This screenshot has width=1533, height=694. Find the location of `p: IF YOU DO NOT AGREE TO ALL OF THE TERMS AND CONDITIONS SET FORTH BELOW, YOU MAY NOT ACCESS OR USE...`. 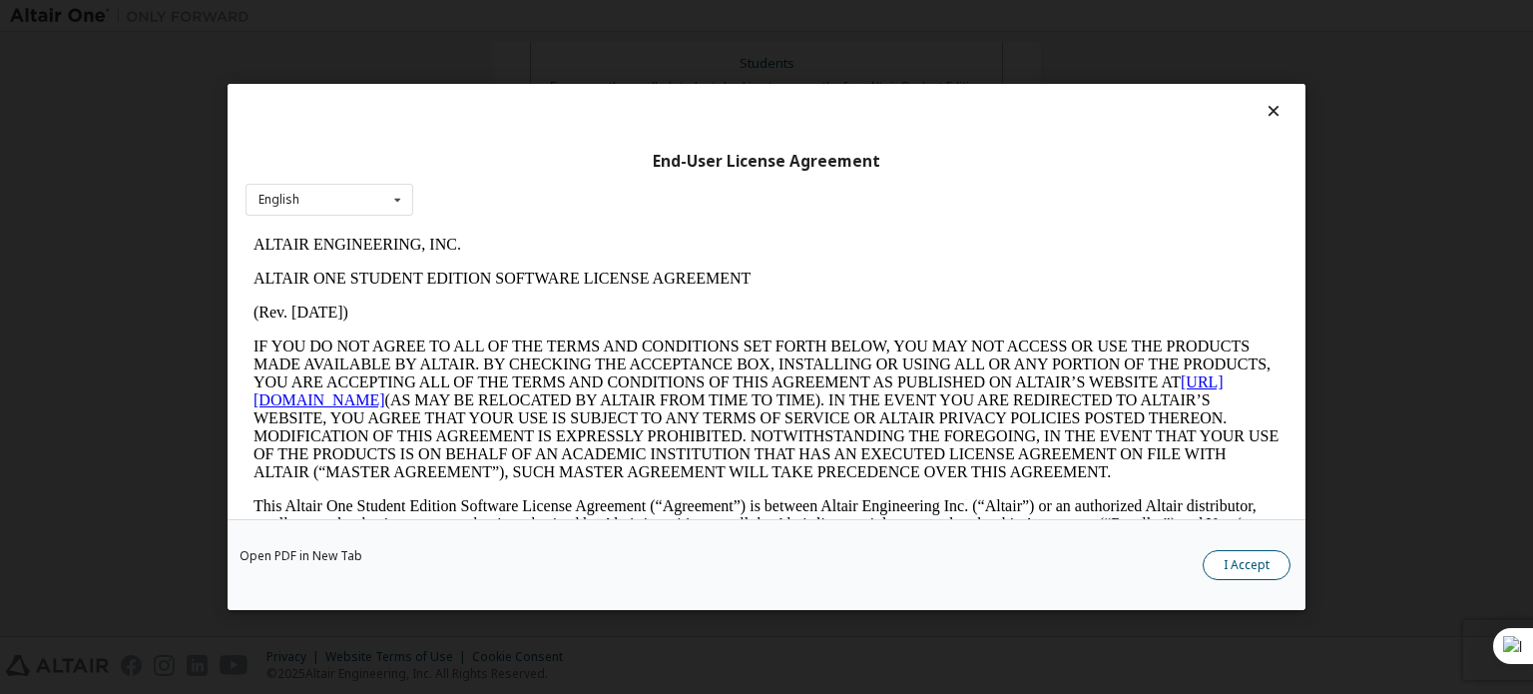

p: IF YOU DO NOT AGREE TO ALL OF THE TERMS AND CONDITIONS SET FORTH BELOW, YOU MAY NOT ACCESS OR USE... is located at coordinates (521, 182).